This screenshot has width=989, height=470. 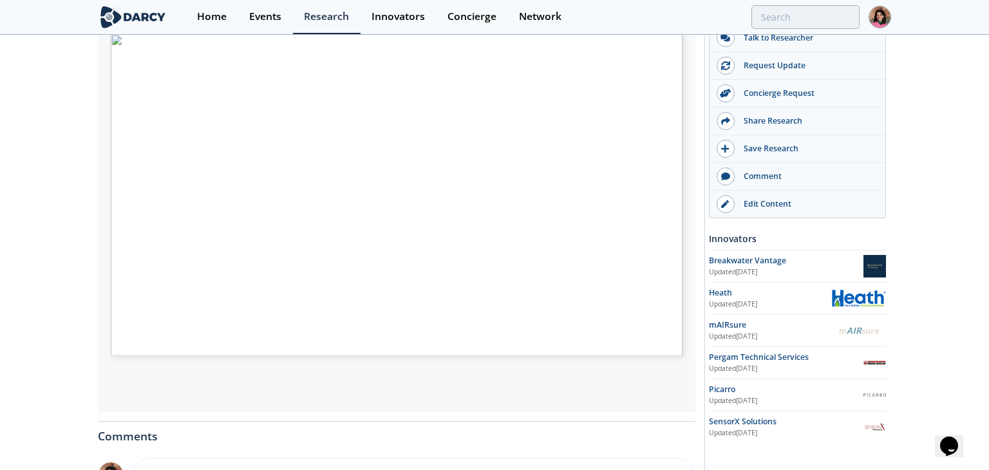 I want to click on div: Pergam Technical Services, so click(x=786, y=357).